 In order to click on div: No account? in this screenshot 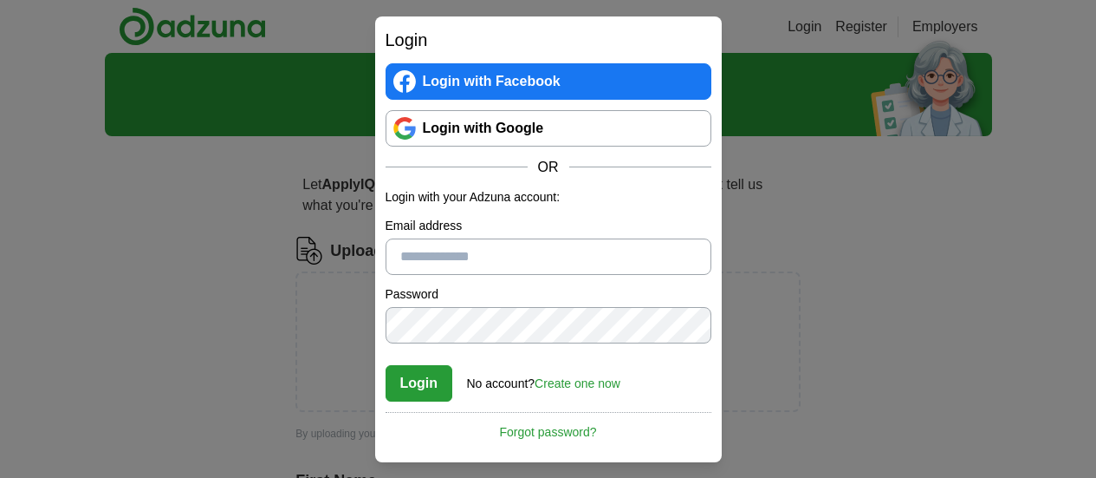, I will do `click(543, 378)`.